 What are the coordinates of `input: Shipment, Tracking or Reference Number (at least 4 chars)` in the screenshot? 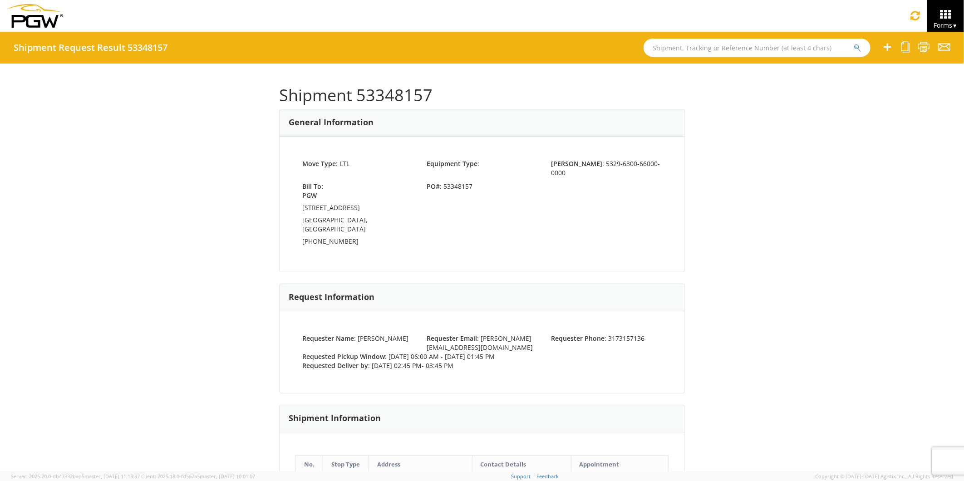 It's located at (757, 48).